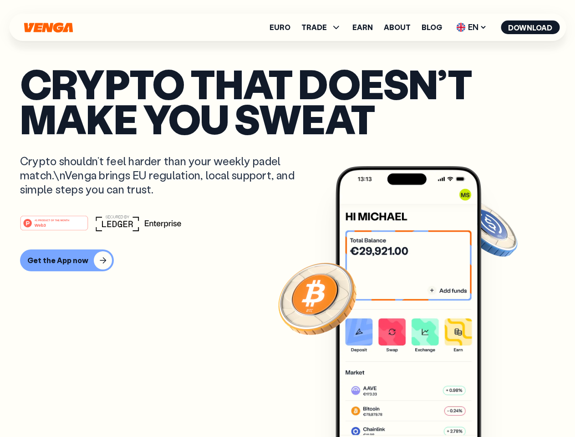 Image resolution: width=575 pixels, height=437 pixels. I want to click on svg: Home, so click(48, 27).